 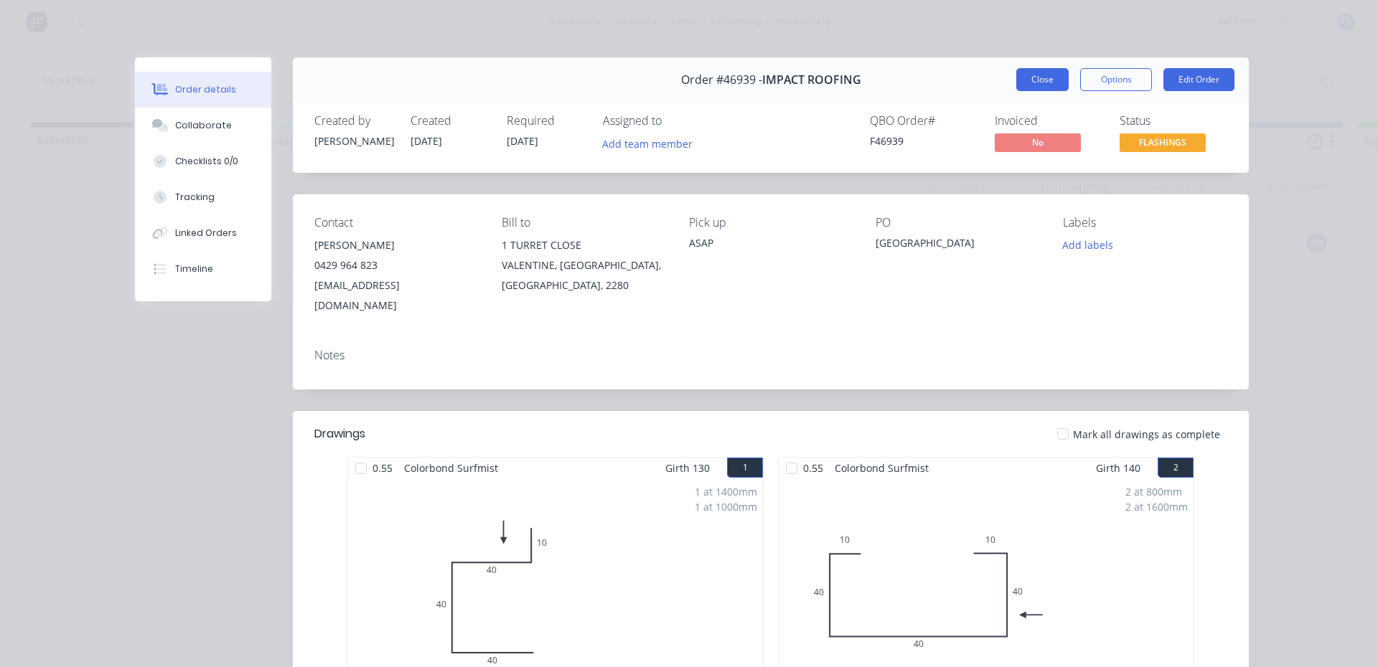 What do you see at coordinates (203, 197) in the screenshot?
I see `button: Tracking` at bounding box center [203, 197].